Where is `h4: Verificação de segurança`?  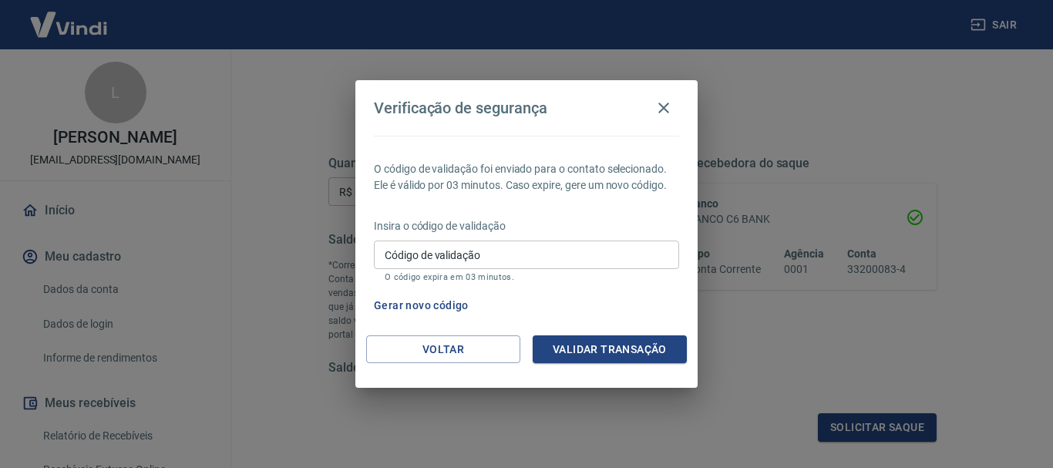
h4: Verificação de segurança is located at coordinates (460, 108).